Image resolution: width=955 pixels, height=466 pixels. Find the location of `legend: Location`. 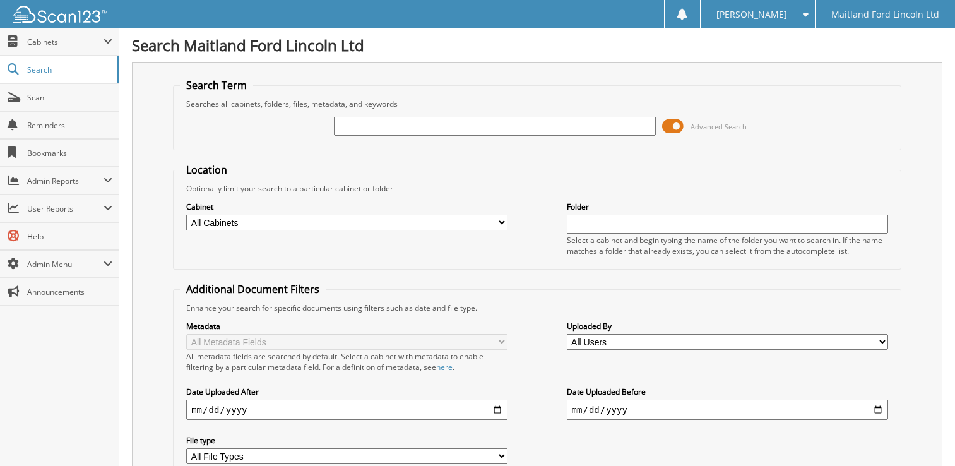

legend: Location is located at coordinates (206, 170).